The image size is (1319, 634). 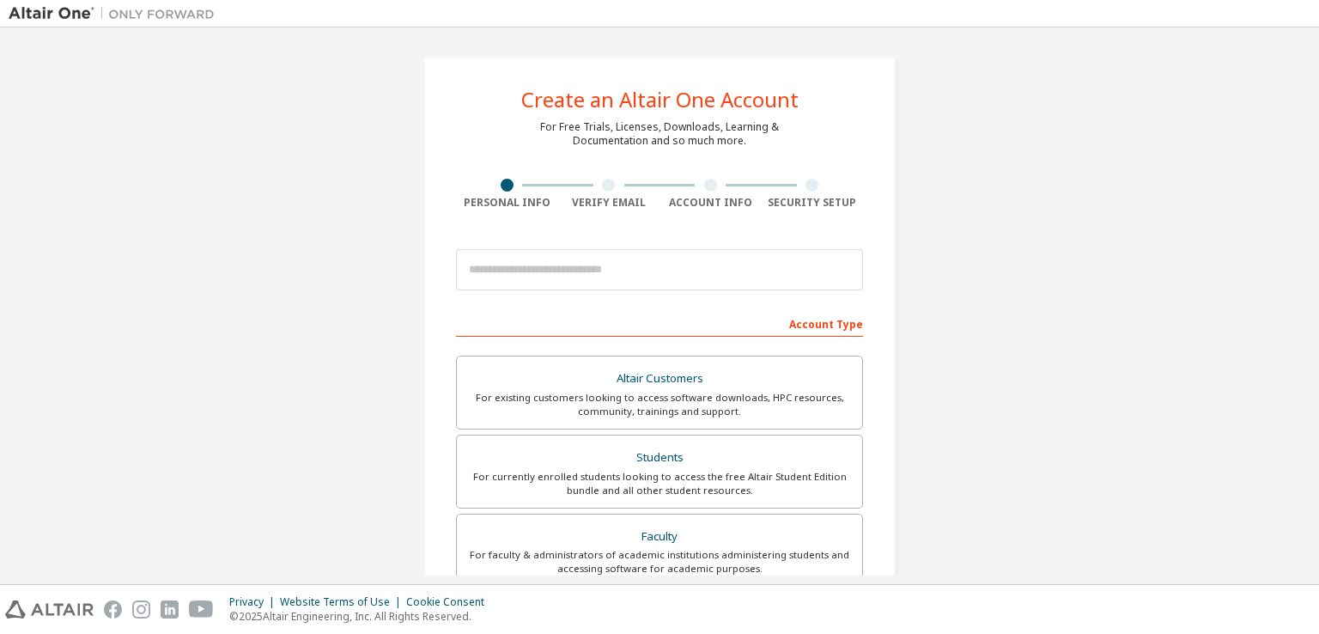 I want to click on div: Personal Info, so click(x=507, y=203).